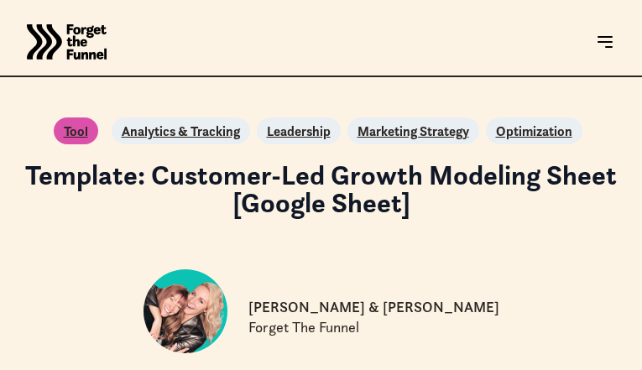 The width and height of the screenshot is (642, 370). What do you see at coordinates (180, 131) in the screenshot?
I see `p: Analytics & Tracking` at bounding box center [180, 131].